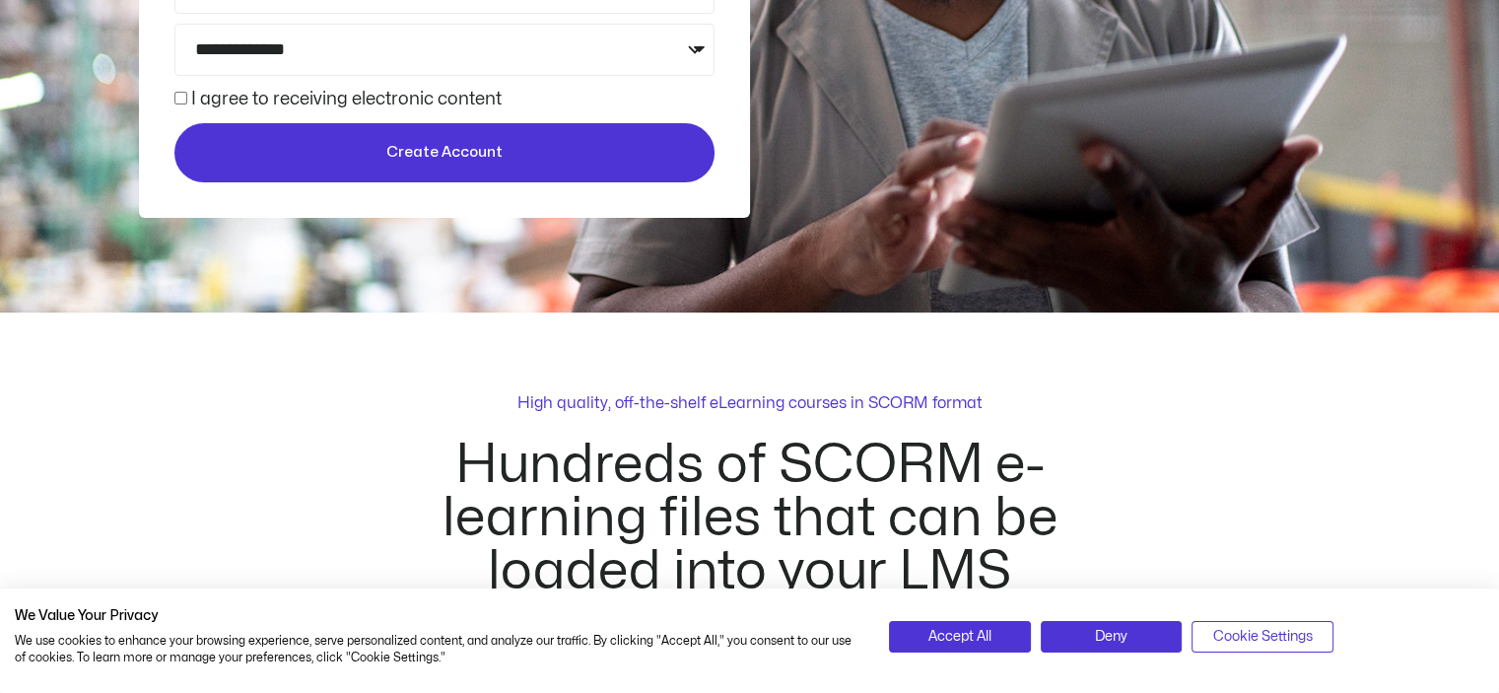  Describe the element at coordinates (437, 649) in the screenshot. I see `p: We use cookies to enhance your browsing experience, serve personalized content, and analyze our t...` at that location.